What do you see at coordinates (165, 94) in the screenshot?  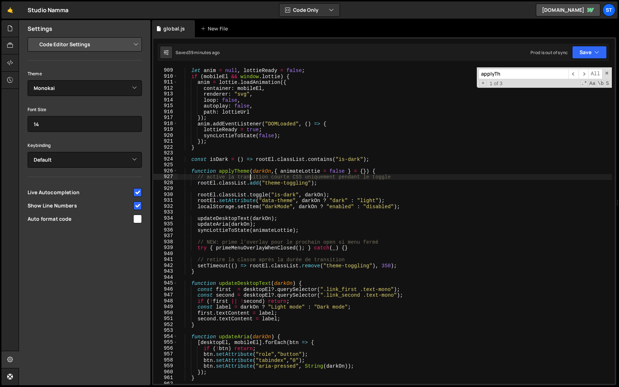 I see `div: 913` at bounding box center [165, 94].